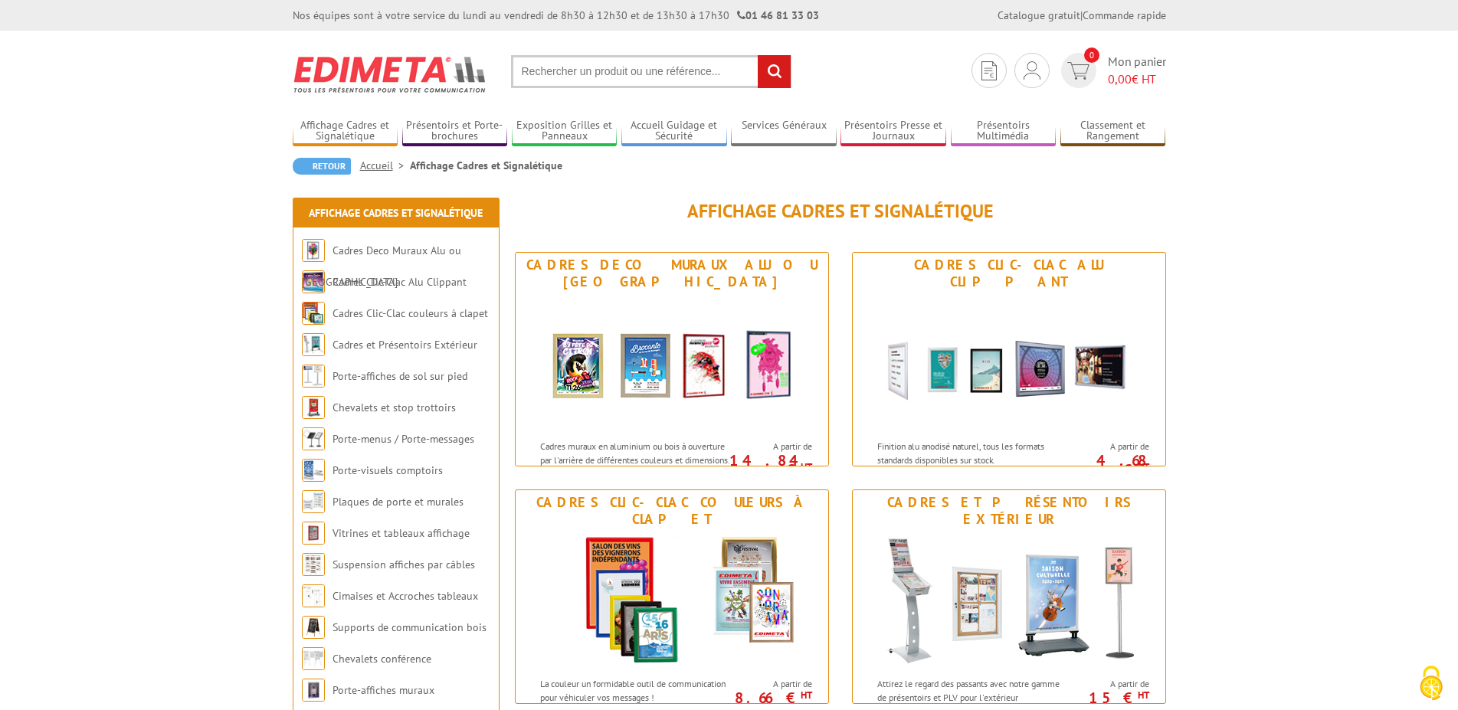 The width and height of the screenshot is (1458, 710). What do you see at coordinates (1431, 684) in the screenshot?
I see `img: Cookies (fenêtre modale)` at bounding box center [1431, 684].